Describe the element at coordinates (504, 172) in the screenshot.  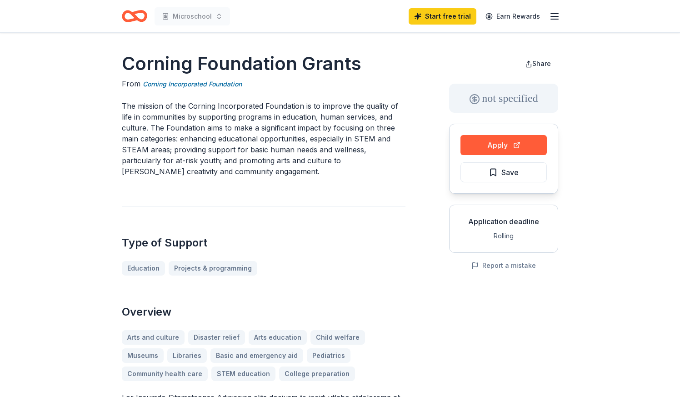
I see `button: Save` at that location.